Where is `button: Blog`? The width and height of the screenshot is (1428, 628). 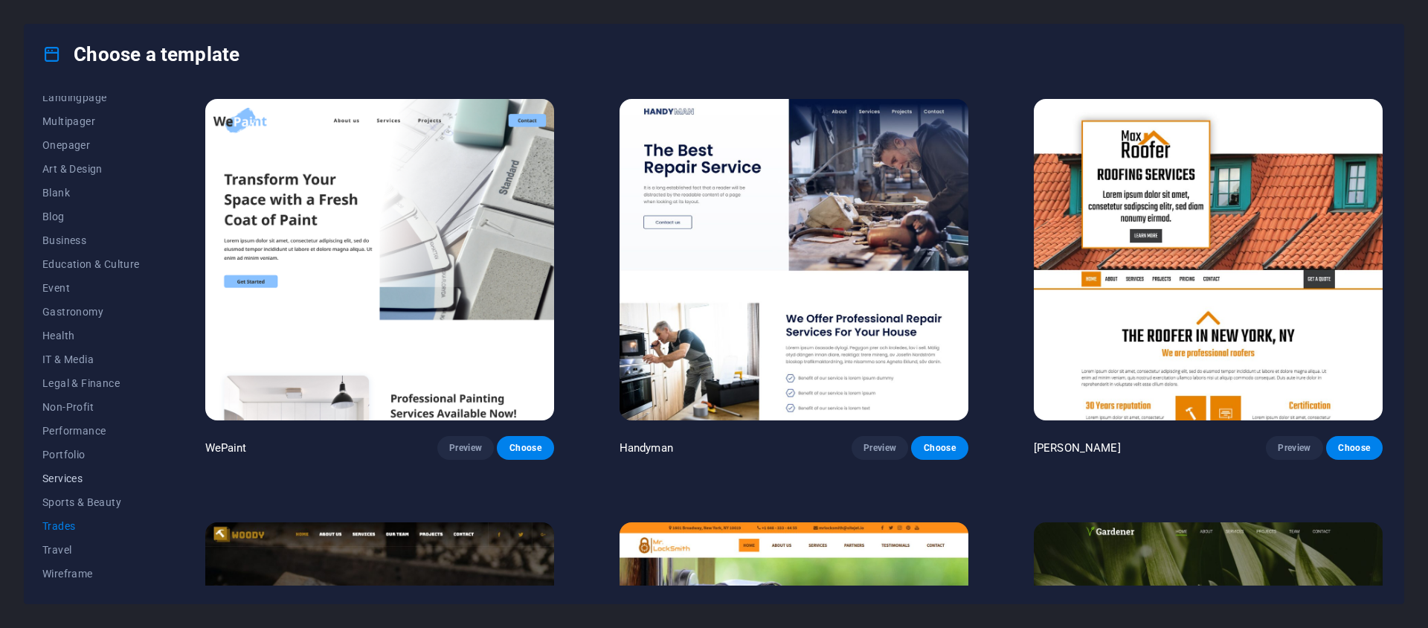
button: Blog is located at coordinates (91, 216).